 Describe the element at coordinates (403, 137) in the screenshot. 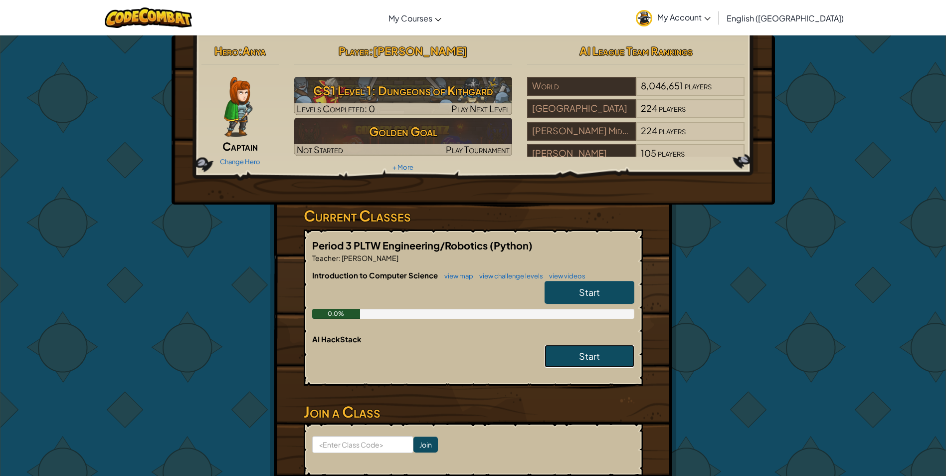

I see `a: Golden GoalNot StartedPlay Tournament` at that location.